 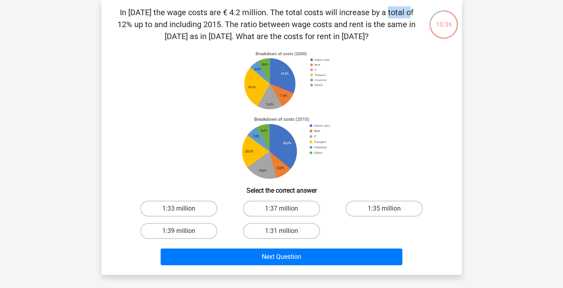 What do you see at coordinates (179, 209) in the screenshot?
I see `label: 1:33 million` at bounding box center [179, 209].